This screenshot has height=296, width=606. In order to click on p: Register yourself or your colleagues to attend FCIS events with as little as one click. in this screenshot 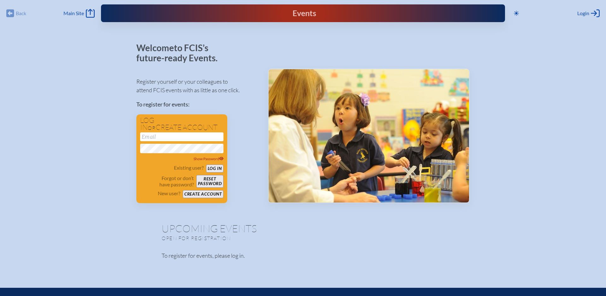, I will do `click(197, 86)`.